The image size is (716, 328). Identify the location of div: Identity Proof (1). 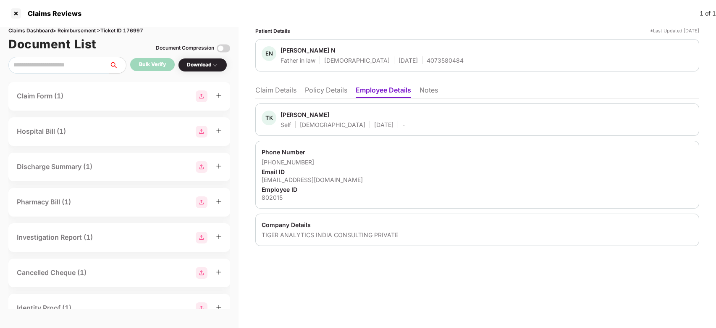
(44, 307).